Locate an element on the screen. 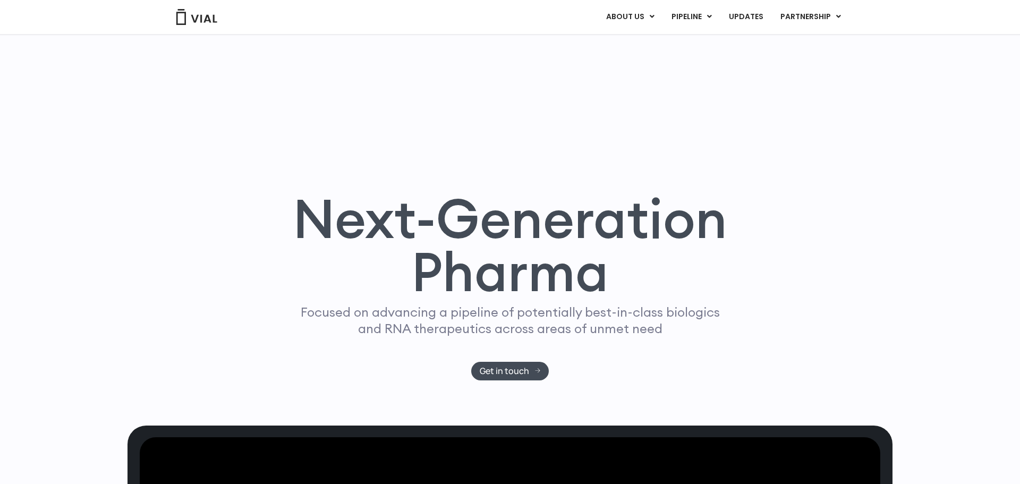 This screenshot has height=484, width=1020. a: ABOUT USMenu Toggle is located at coordinates (630, 17).